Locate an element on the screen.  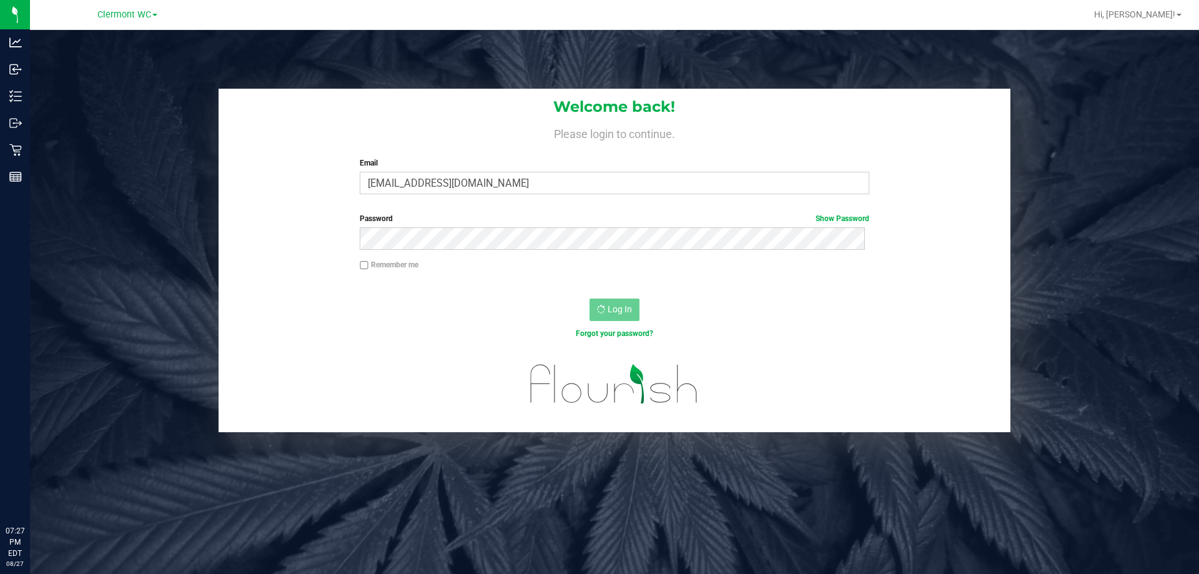
a: Forgot your password? is located at coordinates (614, 333).